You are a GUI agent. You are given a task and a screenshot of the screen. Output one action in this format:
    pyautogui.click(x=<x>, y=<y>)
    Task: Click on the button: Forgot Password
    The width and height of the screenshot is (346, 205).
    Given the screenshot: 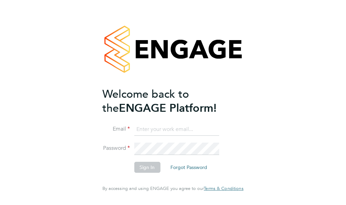 What is the action you would take?
    pyautogui.click(x=189, y=168)
    